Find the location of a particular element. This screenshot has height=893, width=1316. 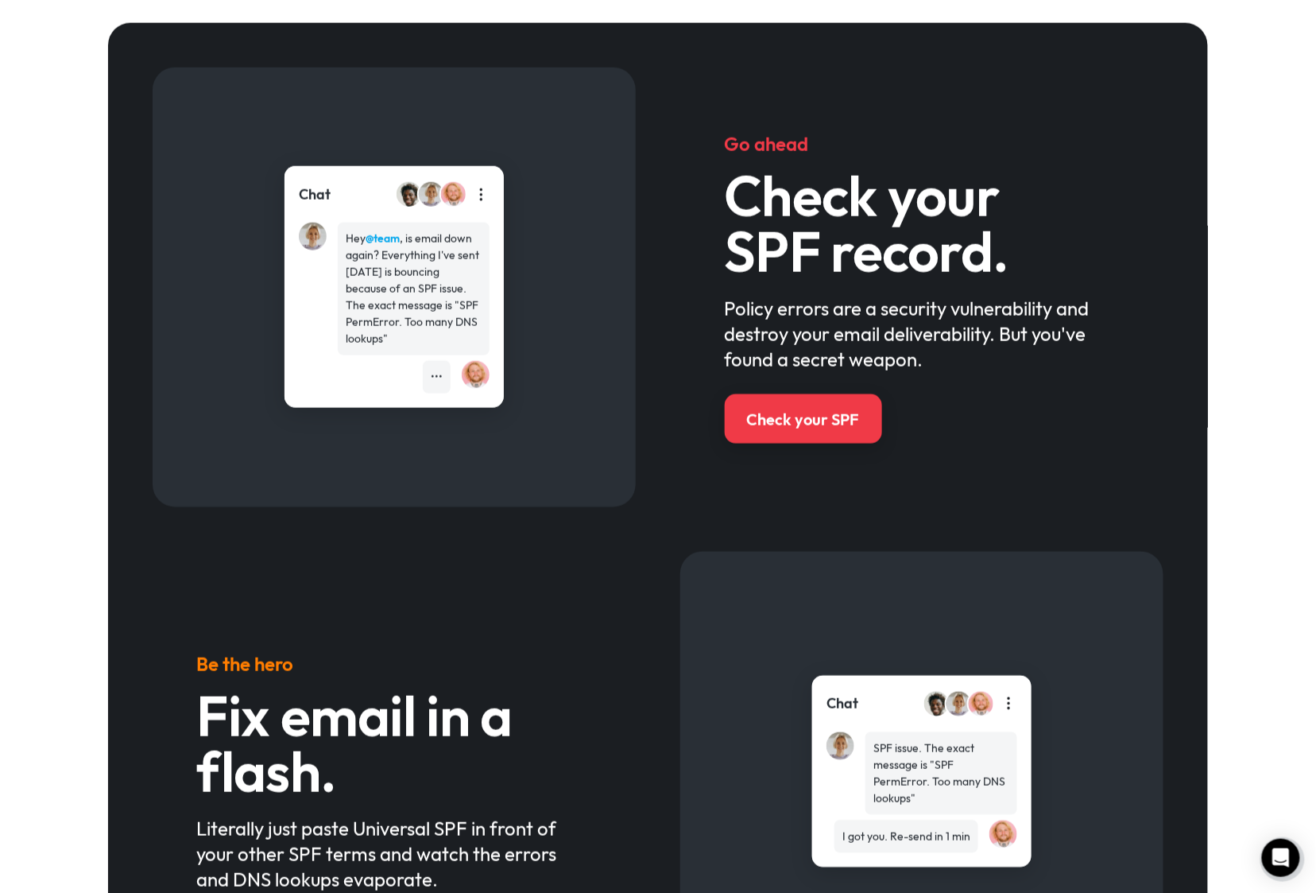

div: Open Intercom Messenger is located at coordinates (1282, 858).